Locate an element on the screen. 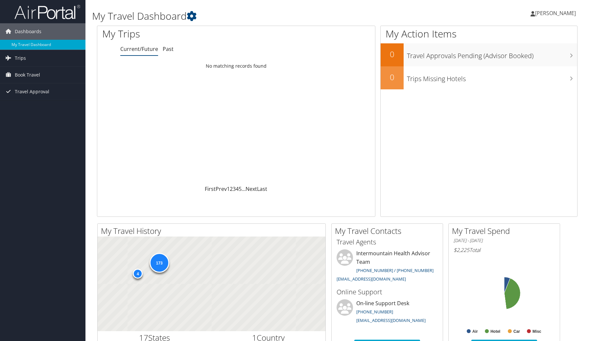  h3: Travel Approvals Pending (Advisor Booked) is located at coordinates (492, 54).